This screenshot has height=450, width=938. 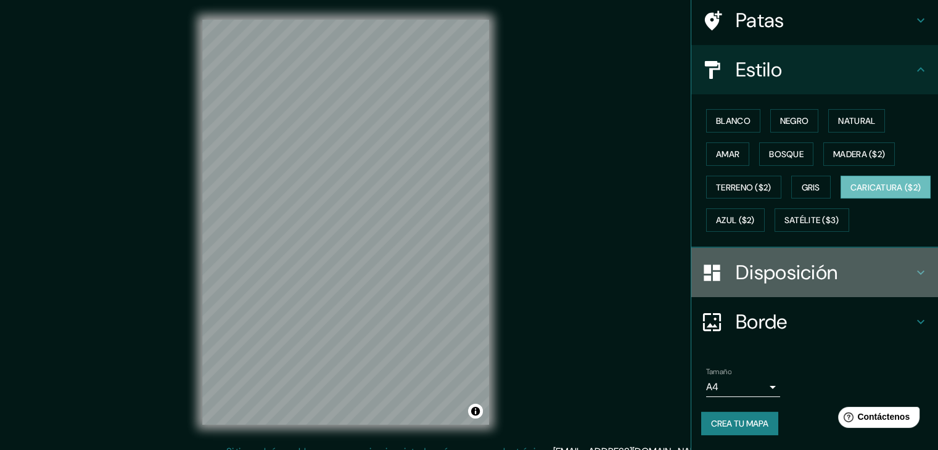 I want to click on font: Gris, so click(x=811, y=187).